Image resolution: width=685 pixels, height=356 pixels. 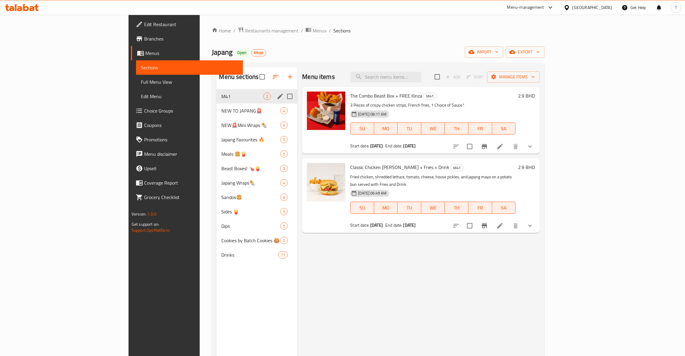 What do you see at coordinates (500, 147) in the screenshot?
I see `a: Edit menu item` at bounding box center [500, 147].